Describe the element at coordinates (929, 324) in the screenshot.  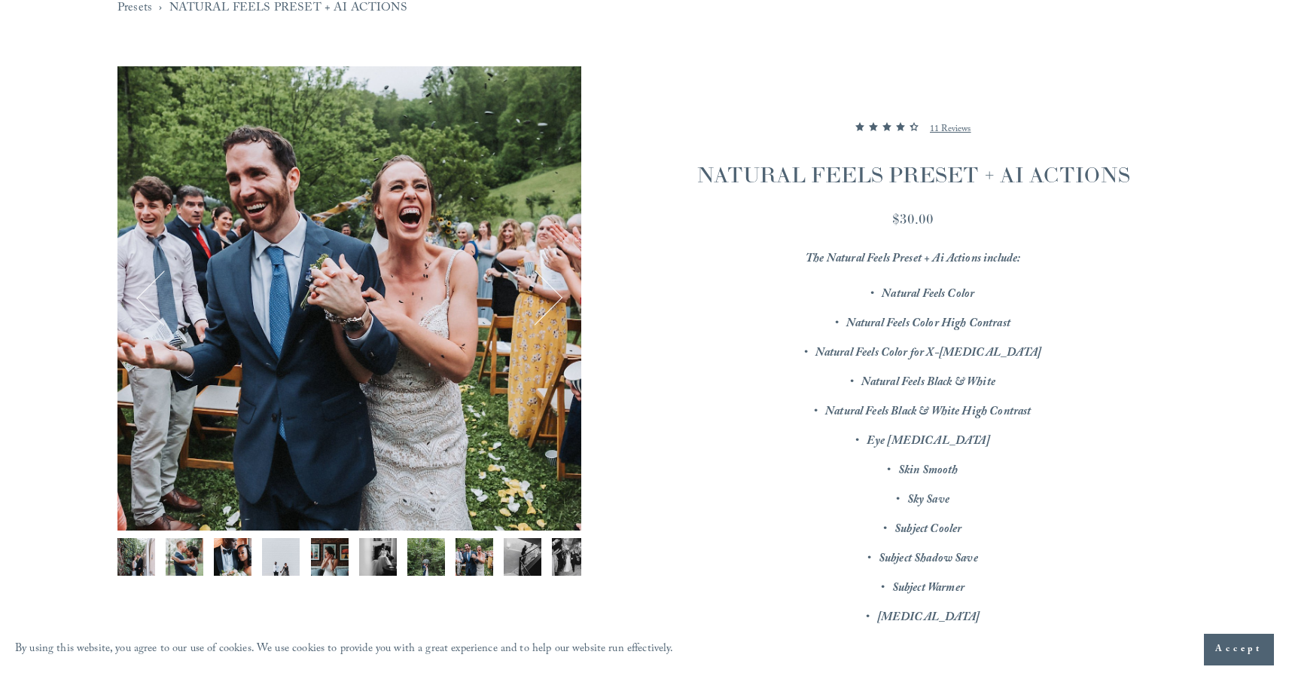
I see `em: Natural Feels Color High Contrast` at that location.